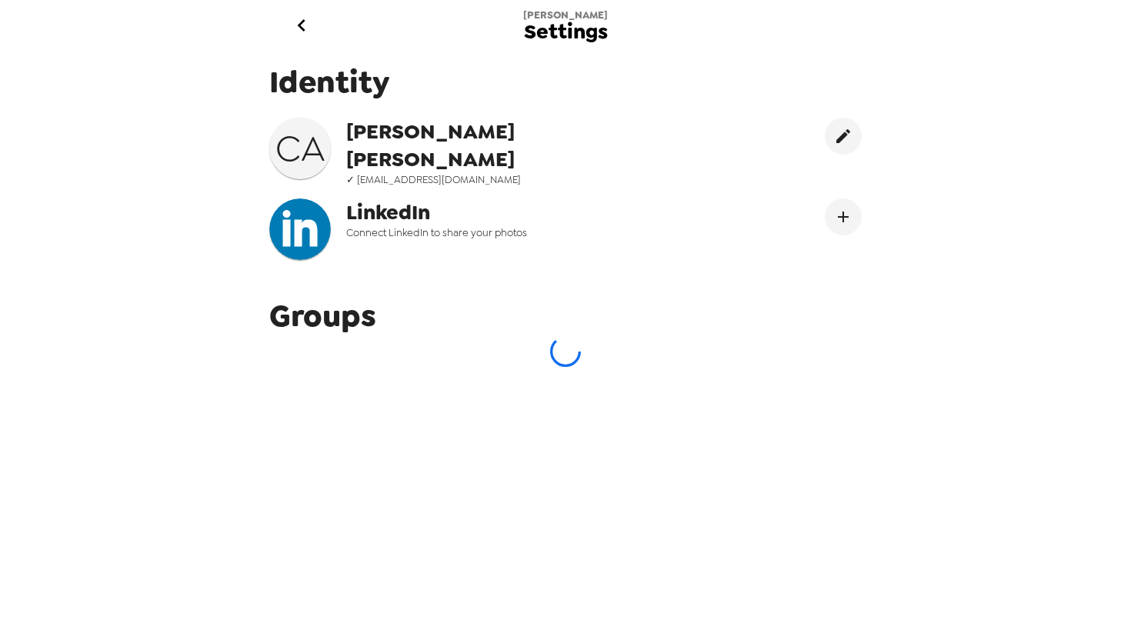 The height and width of the screenshot is (640, 1131). I want to click on button: edit, so click(843, 136).